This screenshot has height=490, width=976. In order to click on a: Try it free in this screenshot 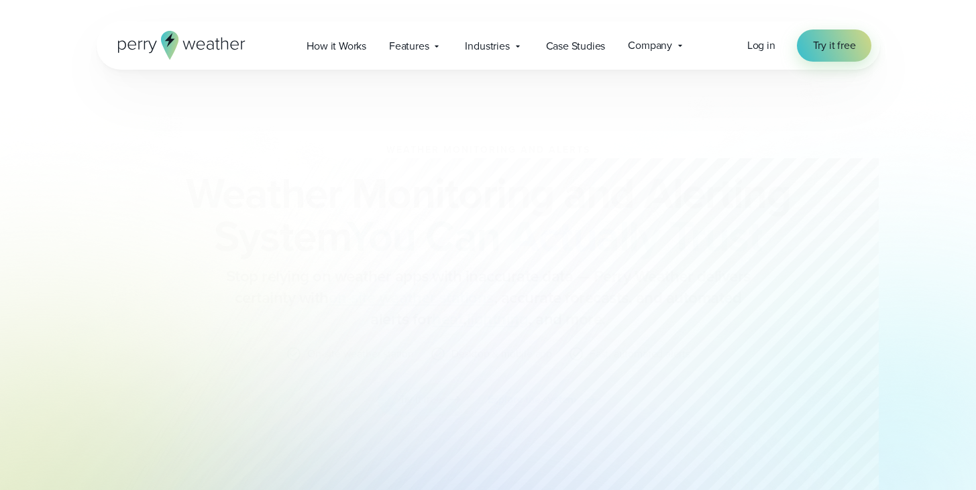, I will do `click(835, 46)`.